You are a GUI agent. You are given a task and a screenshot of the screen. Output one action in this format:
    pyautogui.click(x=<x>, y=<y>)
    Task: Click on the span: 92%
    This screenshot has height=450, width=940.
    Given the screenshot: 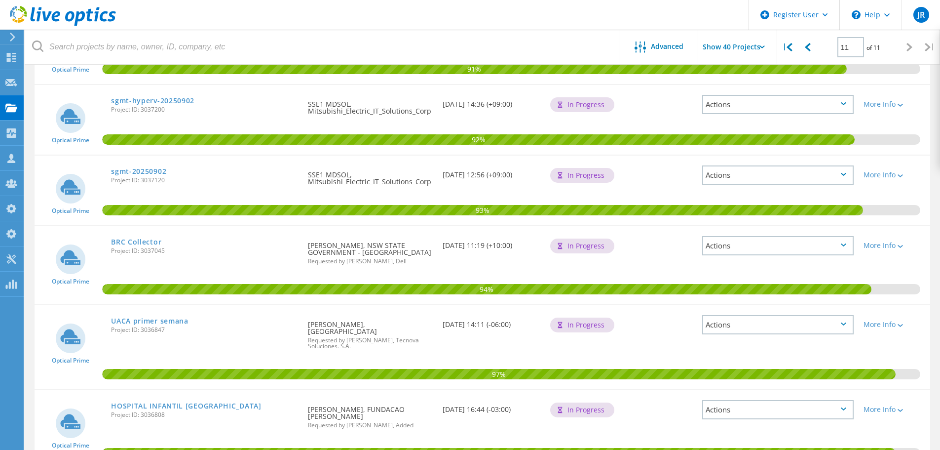 What is the action you would take?
    pyautogui.click(x=478, y=139)
    